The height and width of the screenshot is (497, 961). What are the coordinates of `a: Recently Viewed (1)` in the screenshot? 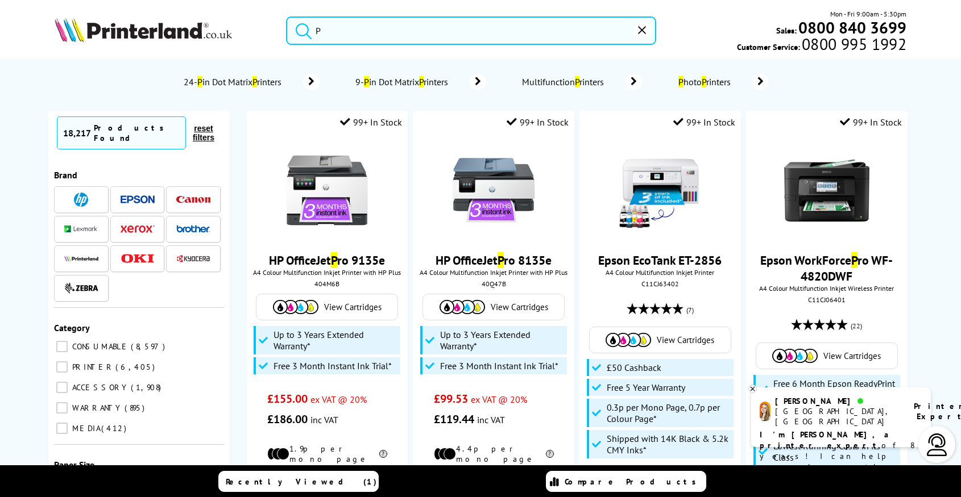 It's located at (298, 481).